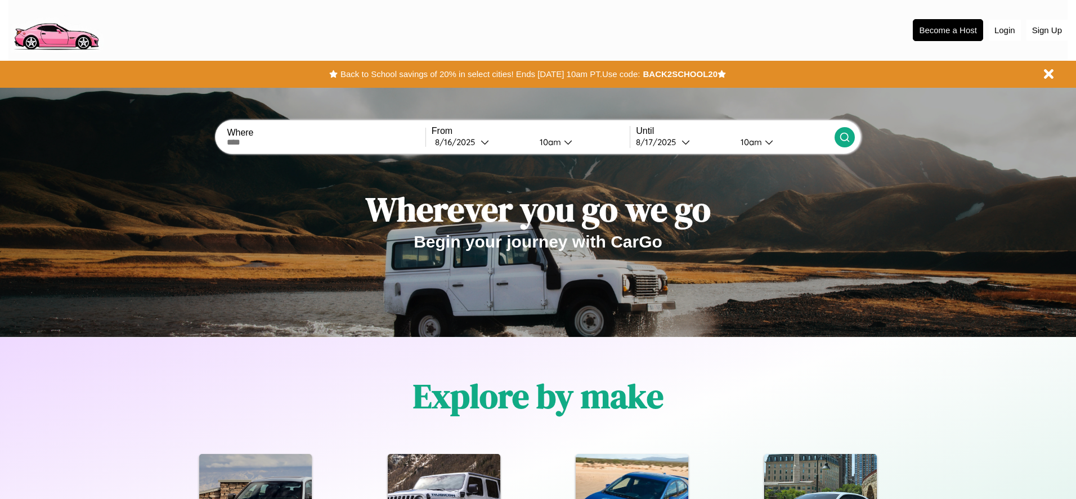 This screenshot has height=499, width=1076. I want to click on button: Become a Host, so click(948, 30).